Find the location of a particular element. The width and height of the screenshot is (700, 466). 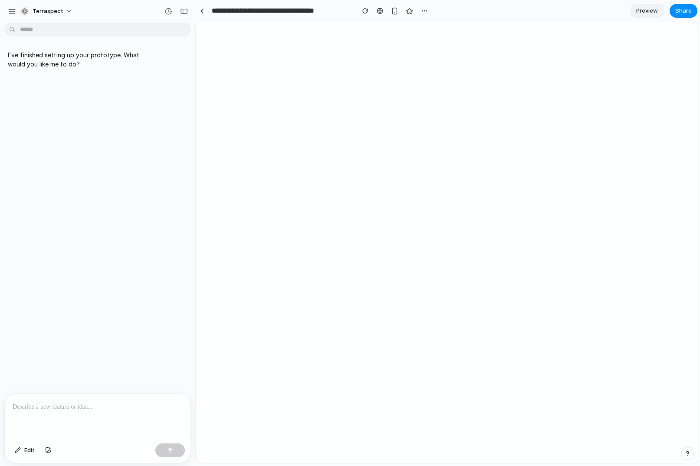

span: Terraspect is located at coordinates (48, 11).